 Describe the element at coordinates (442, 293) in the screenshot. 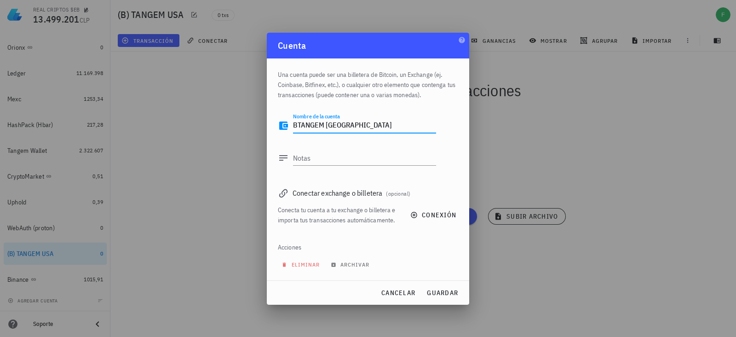

I see `button: guardar` at that location.